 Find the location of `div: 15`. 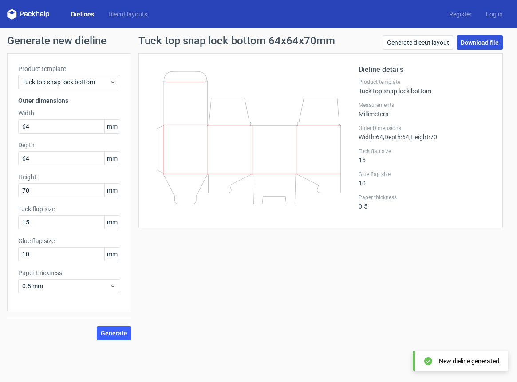

div: 15 is located at coordinates (425, 156).